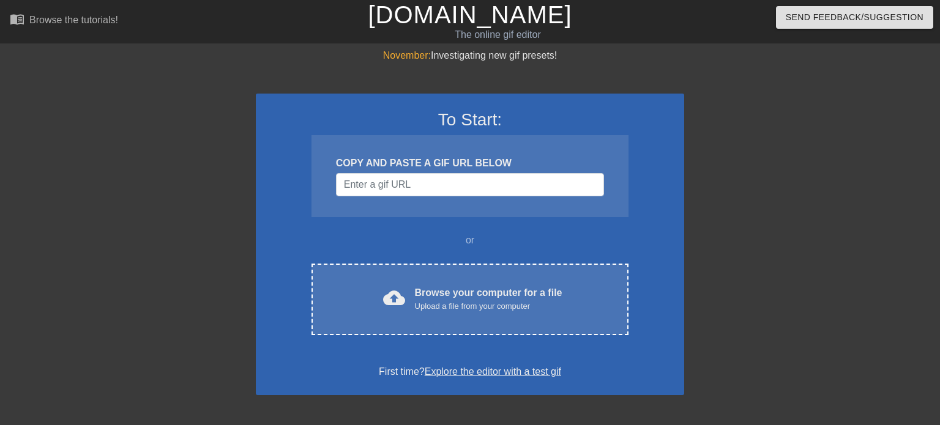 The width and height of the screenshot is (940, 425). What do you see at coordinates (73, 20) in the screenshot?
I see `div: Browse the tutorials!` at bounding box center [73, 20].